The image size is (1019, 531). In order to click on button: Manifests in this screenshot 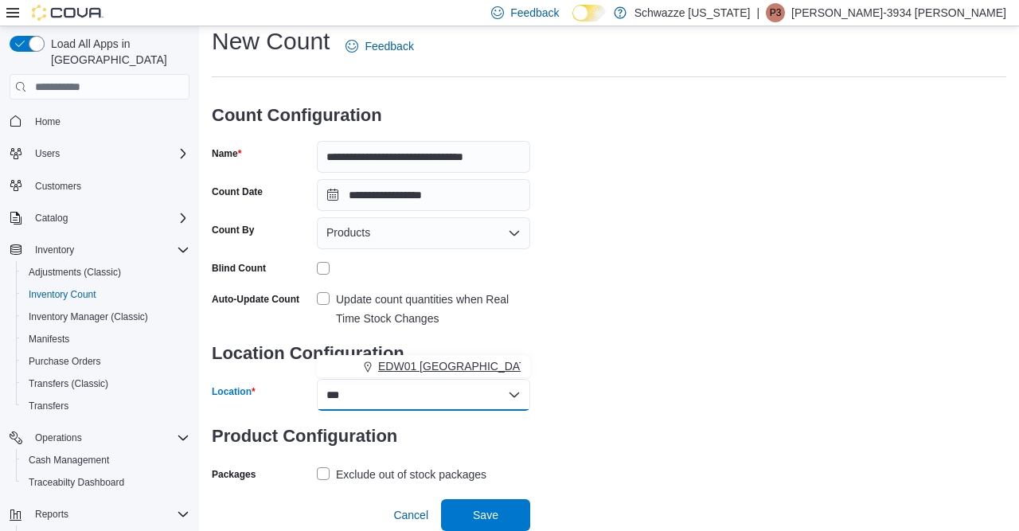, I will do `click(106, 339)`.